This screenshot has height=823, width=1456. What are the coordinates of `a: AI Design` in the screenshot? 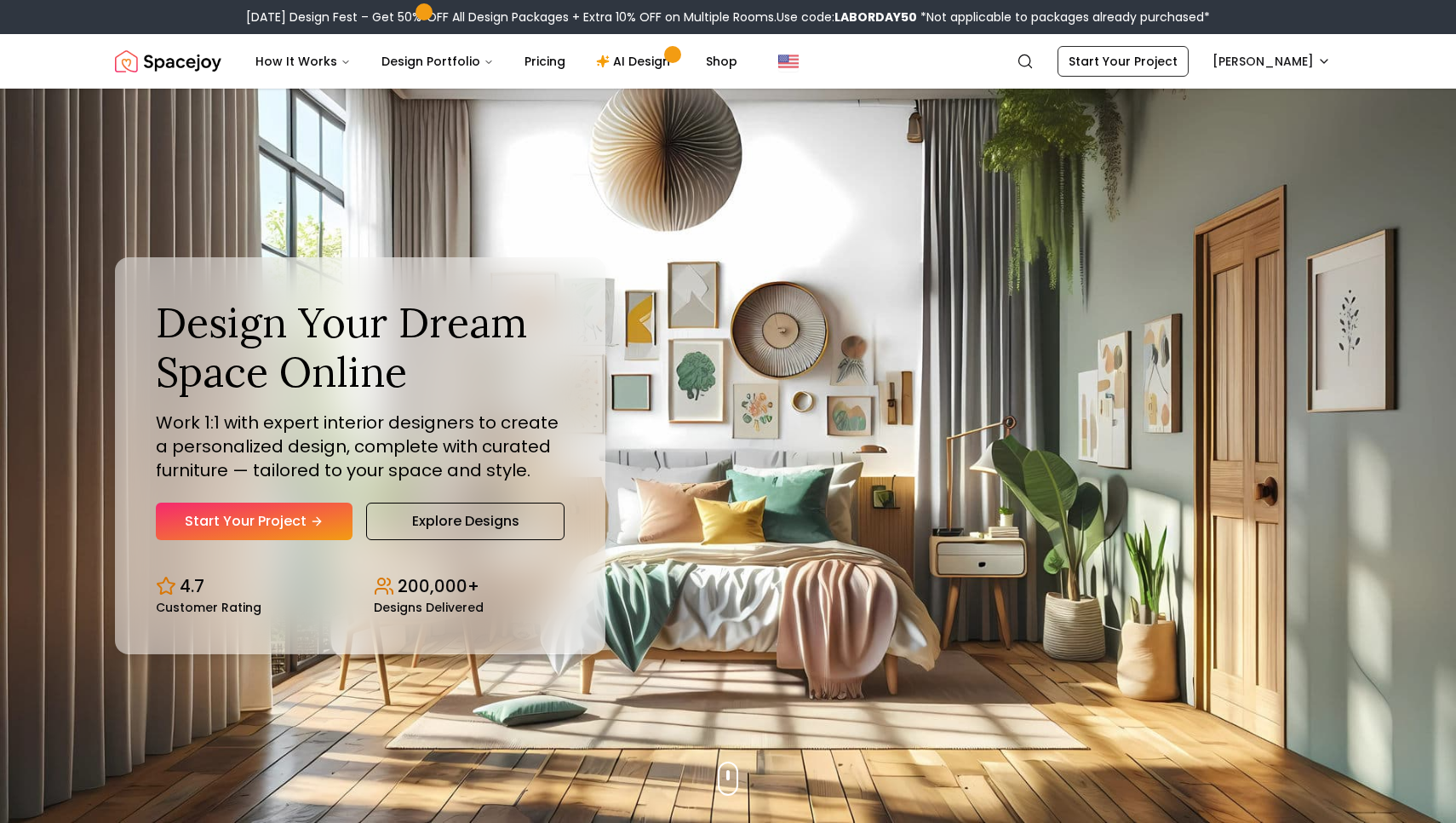 It's located at (635, 62).